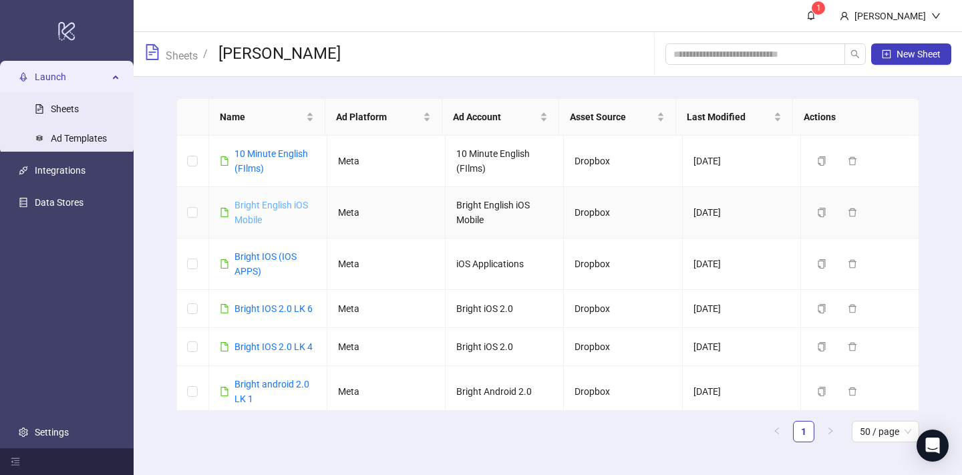 The width and height of the screenshot is (962, 475). I want to click on span: Last Modified, so click(729, 117).